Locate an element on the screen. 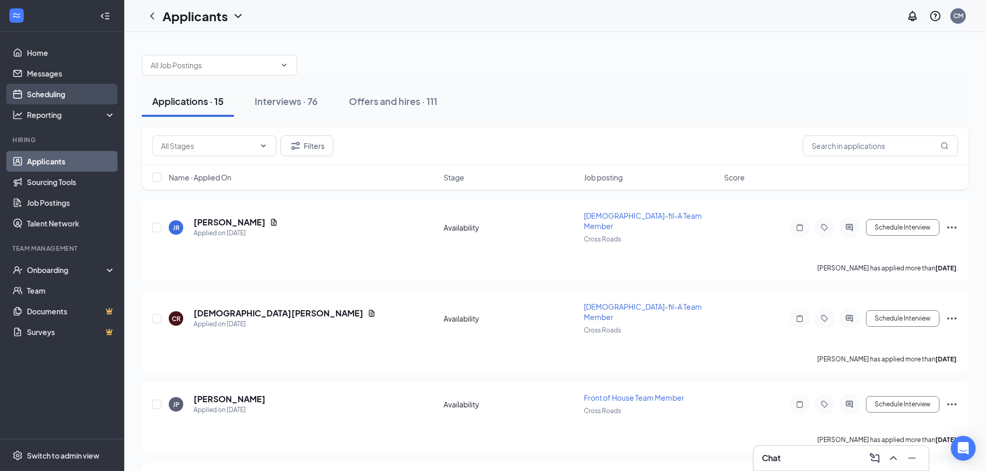 The image size is (986, 471). div: Reporting is located at coordinates (71, 115).